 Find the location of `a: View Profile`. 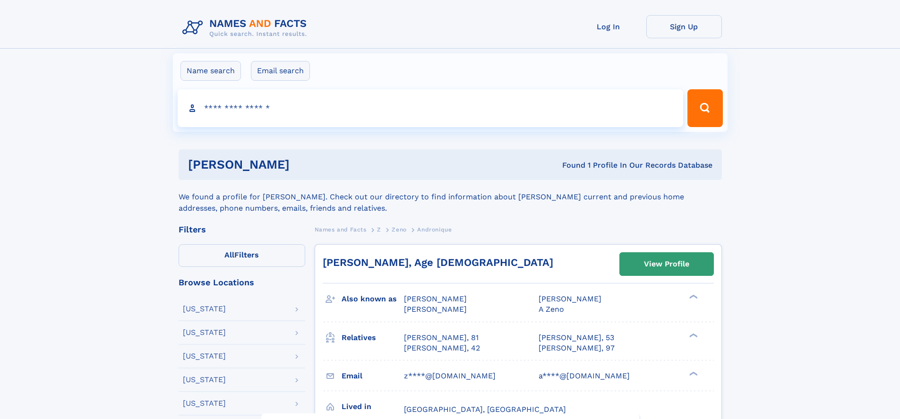

a: View Profile is located at coordinates (667, 264).